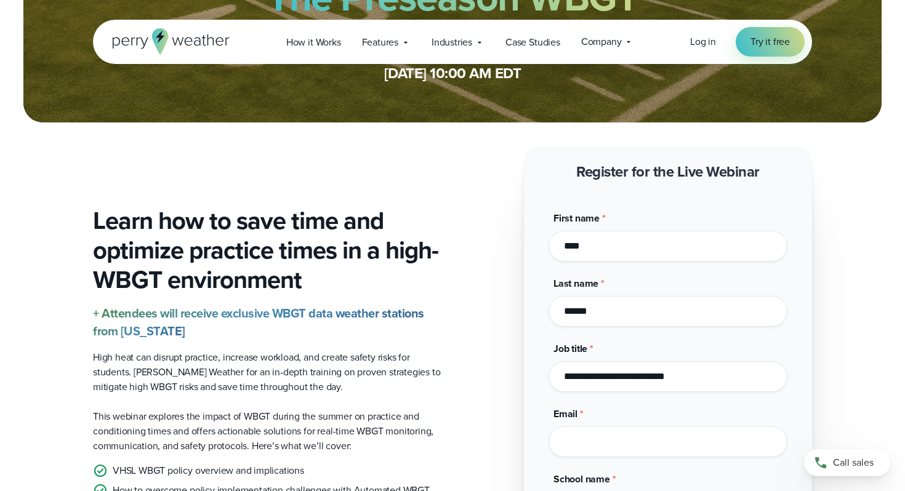 This screenshot has height=491, width=905. I want to click on p: This webinar explores the impact of WBGT during the summer on practice and conditioning times and..., so click(268, 432).